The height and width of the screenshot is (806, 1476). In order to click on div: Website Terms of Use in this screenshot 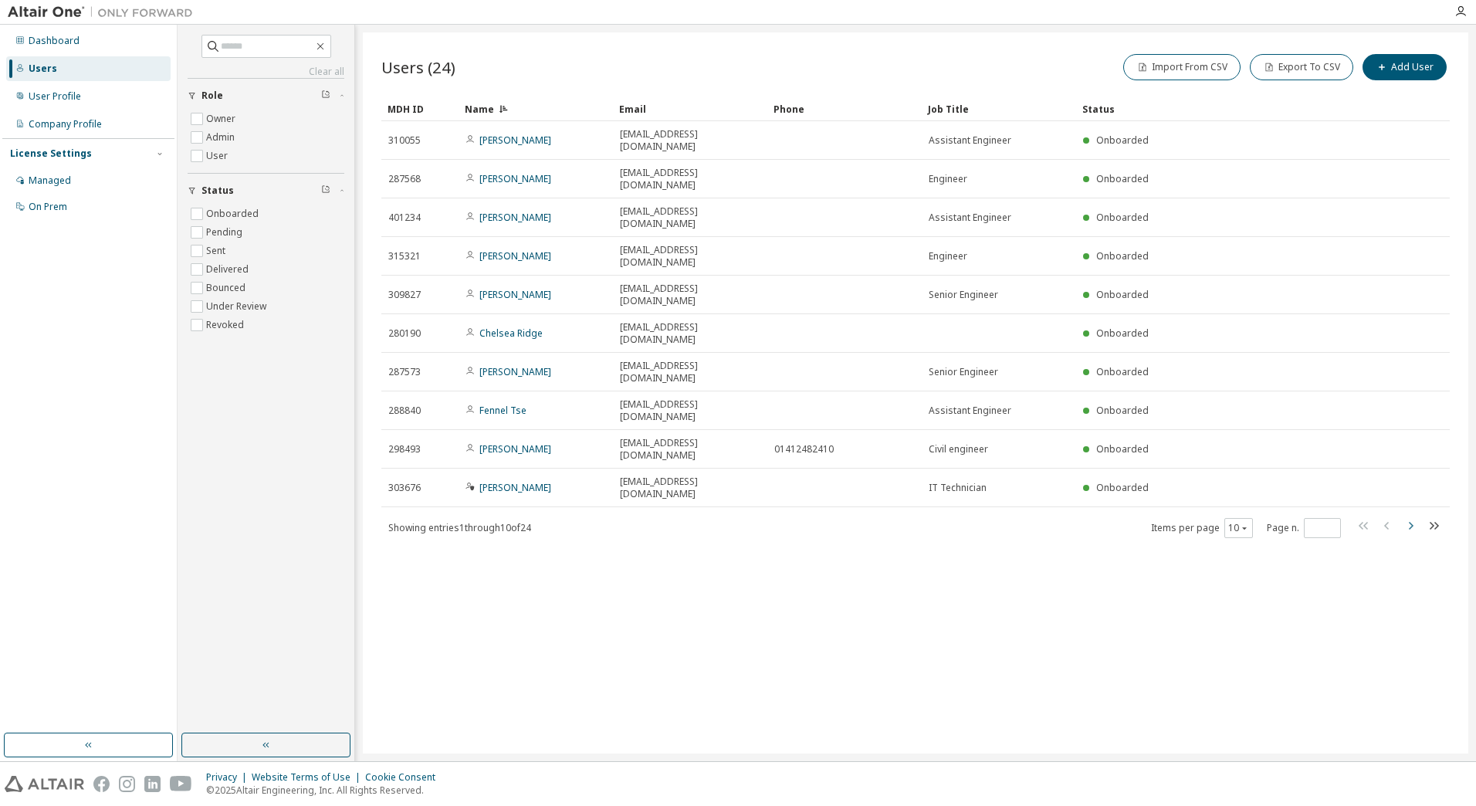, I will do `click(308, 777)`.